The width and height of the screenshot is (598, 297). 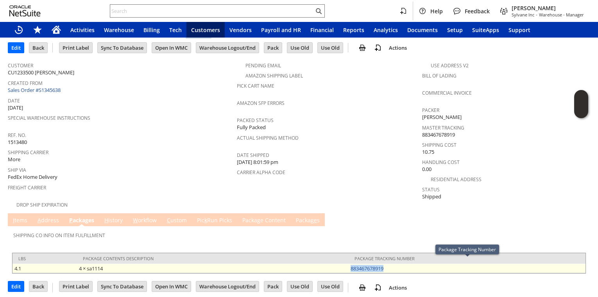 What do you see at coordinates (441, 162) in the screenshot?
I see `a: Handling Cost` at bounding box center [441, 162].